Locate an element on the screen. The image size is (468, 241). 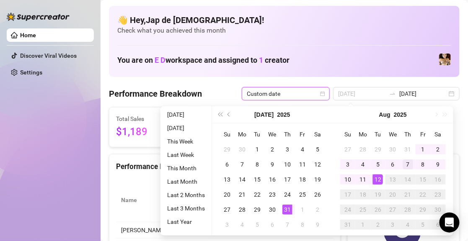
td: 2025-08-27 is located at coordinates (393, 210).